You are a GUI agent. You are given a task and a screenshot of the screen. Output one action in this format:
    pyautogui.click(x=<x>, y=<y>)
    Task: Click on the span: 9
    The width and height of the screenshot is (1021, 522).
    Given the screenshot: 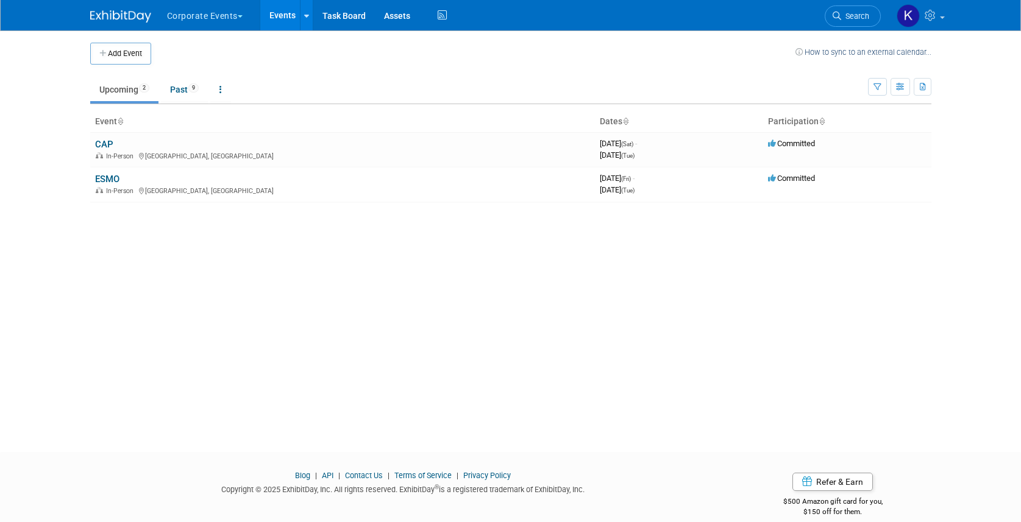 What is the action you would take?
    pyautogui.click(x=193, y=88)
    